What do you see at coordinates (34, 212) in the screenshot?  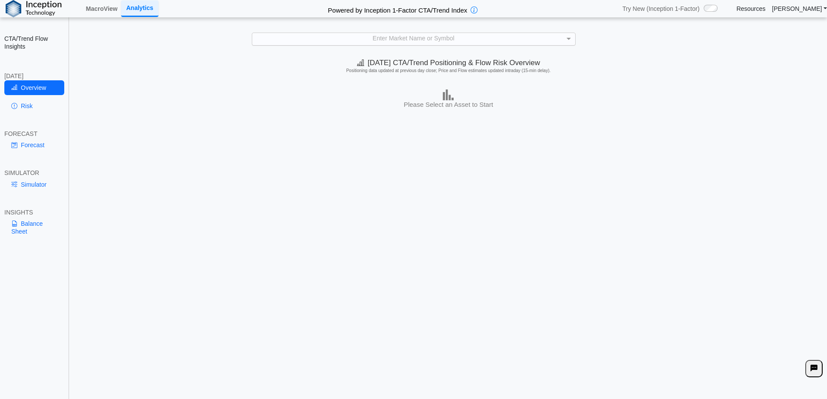 I see `div: INSIGHTS` at bounding box center [34, 212].